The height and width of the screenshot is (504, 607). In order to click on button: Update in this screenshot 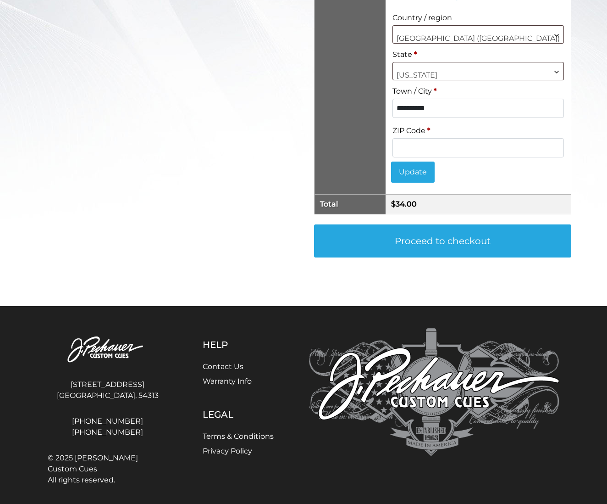, I will do `click(413, 172)`.